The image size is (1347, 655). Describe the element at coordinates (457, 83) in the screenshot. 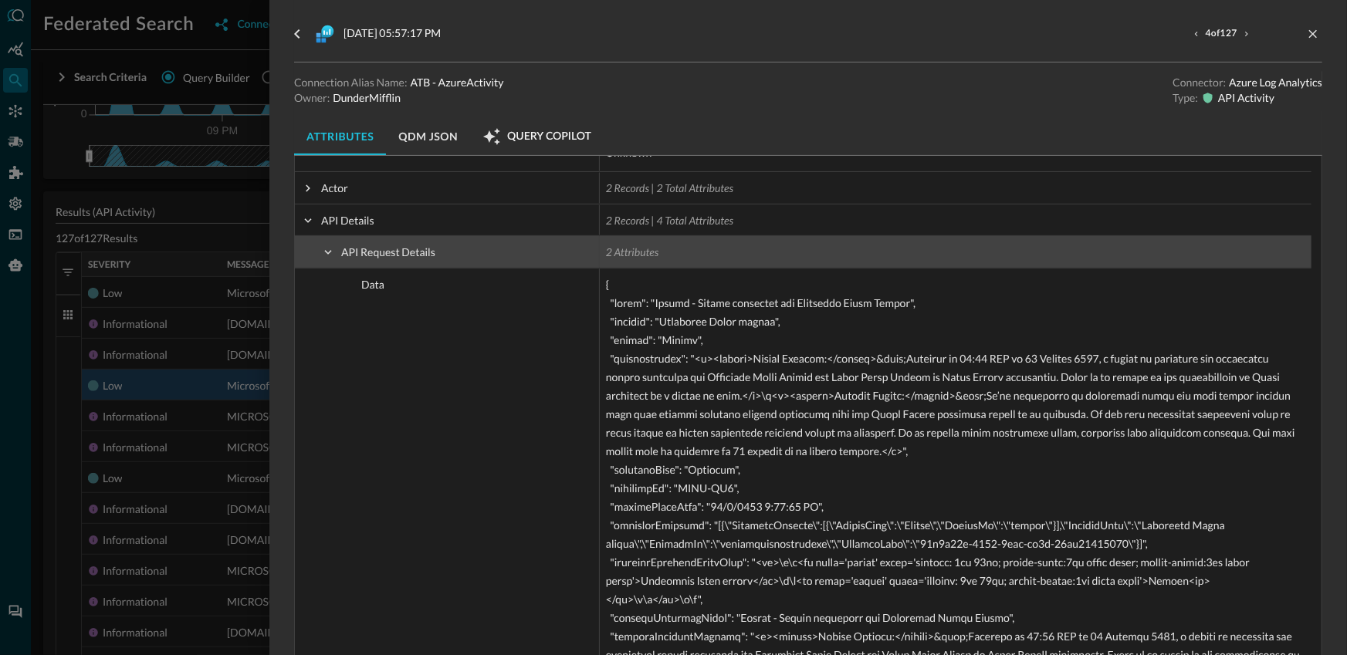

I see `p: ATB - AzureActivity` at that location.